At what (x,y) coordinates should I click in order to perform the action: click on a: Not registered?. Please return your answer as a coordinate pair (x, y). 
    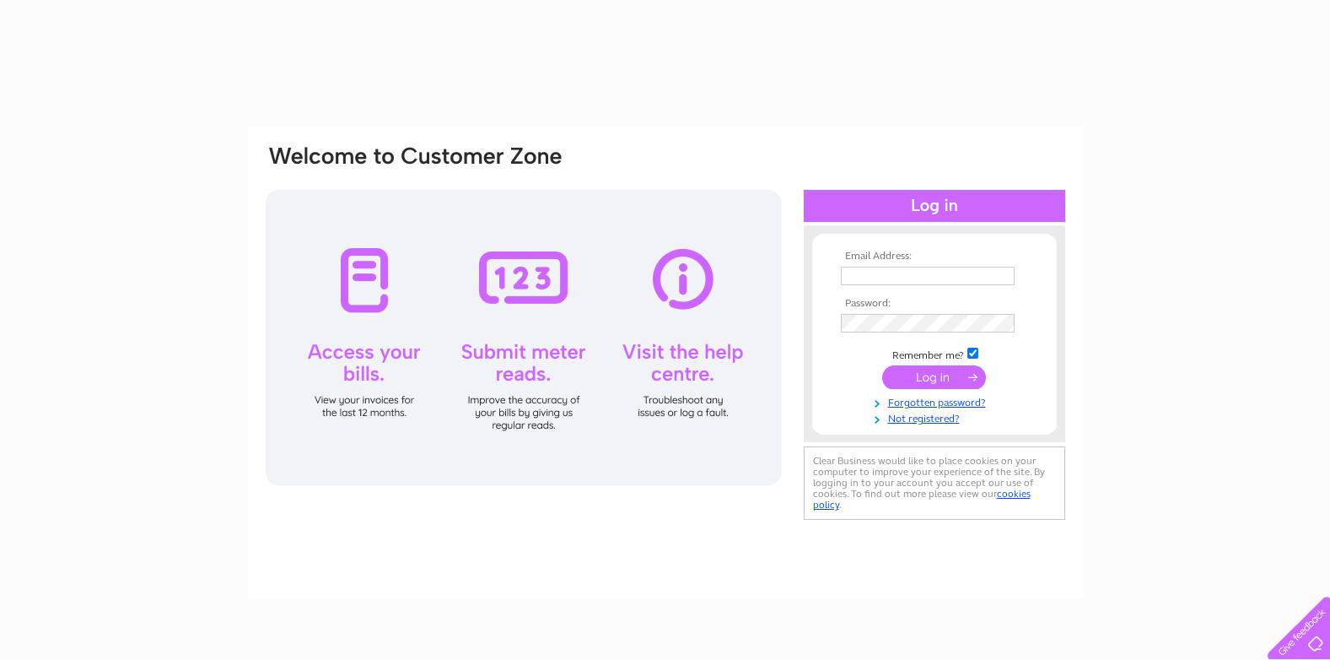
    Looking at the image, I should click on (936, 417).